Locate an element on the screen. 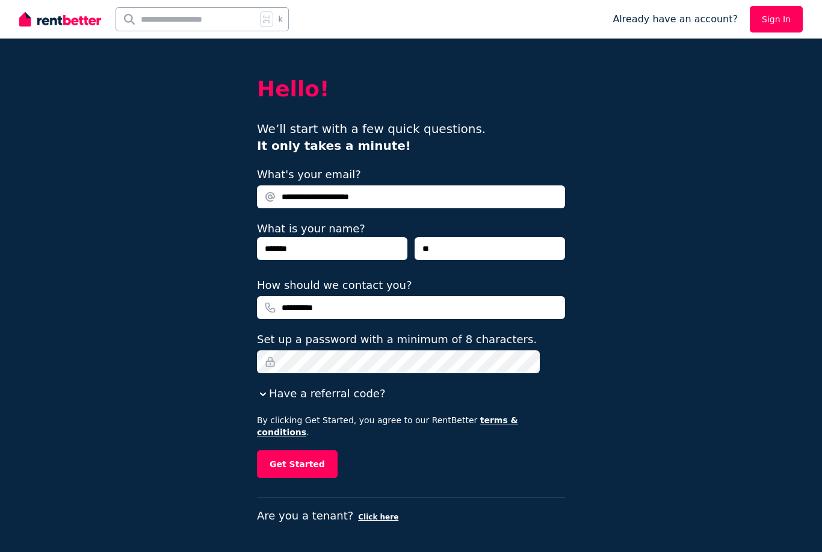 The height and width of the screenshot is (552, 822). label: Set up a password with a minimum of 8 characters. is located at coordinates (397, 339).